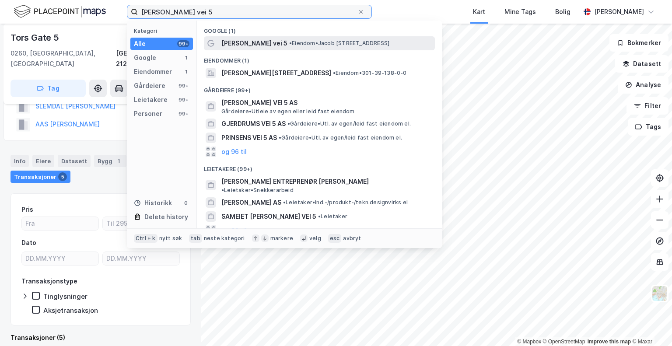 The width and height of the screenshot is (672, 346). Describe the element at coordinates (642, 64) in the screenshot. I see `button: Datasett` at that location.